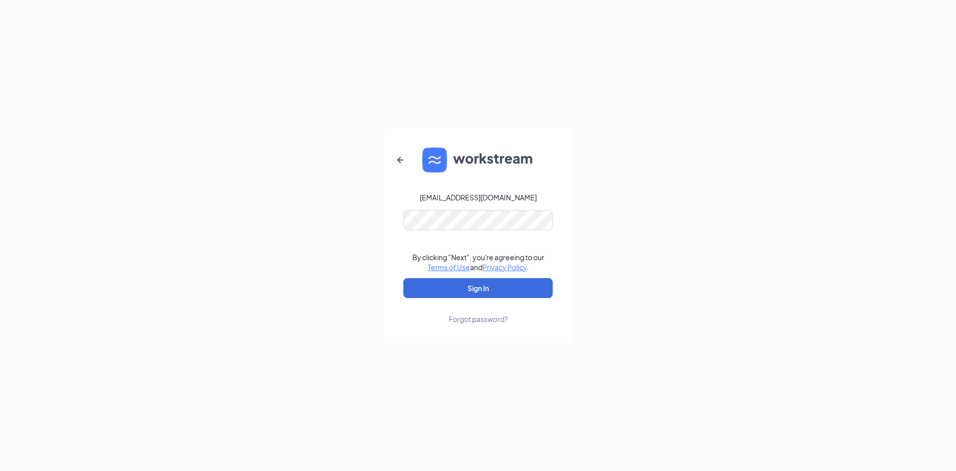  What do you see at coordinates (478, 288) in the screenshot?
I see `button: Sign In` at bounding box center [478, 288].